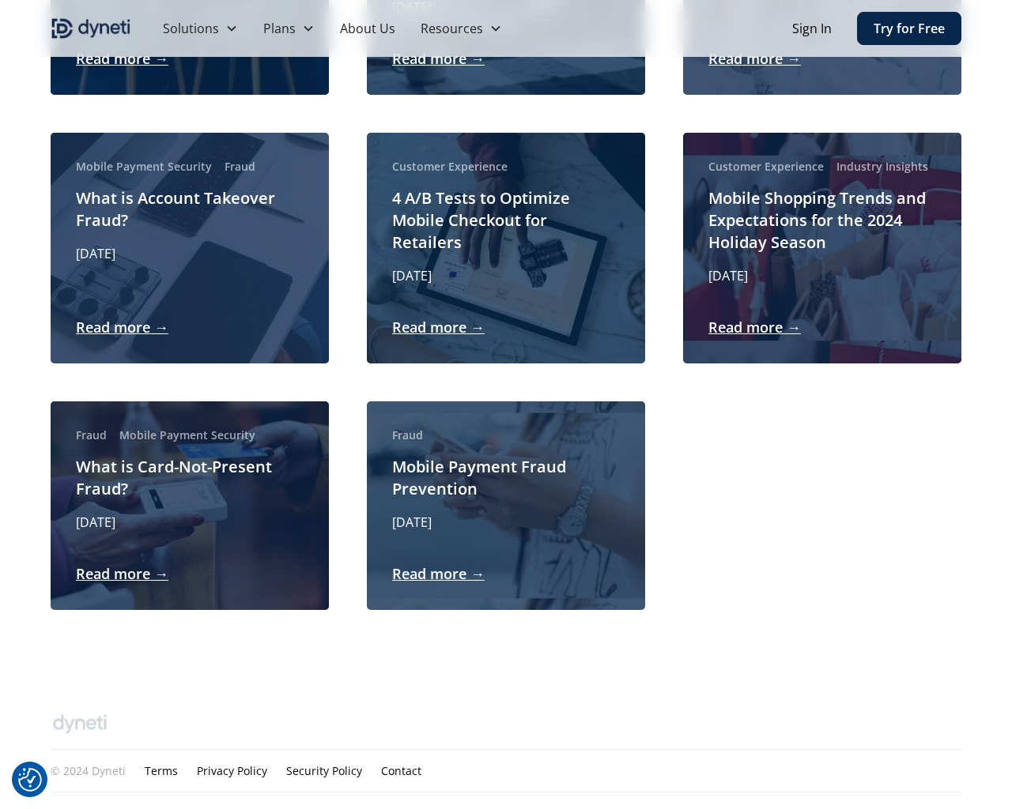 Image resolution: width=1012 pixels, height=809 pixels. What do you see at coordinates (30, 780) in the screenshot?
I see `button: Consent Preferences` at bounding box center [30, 780].